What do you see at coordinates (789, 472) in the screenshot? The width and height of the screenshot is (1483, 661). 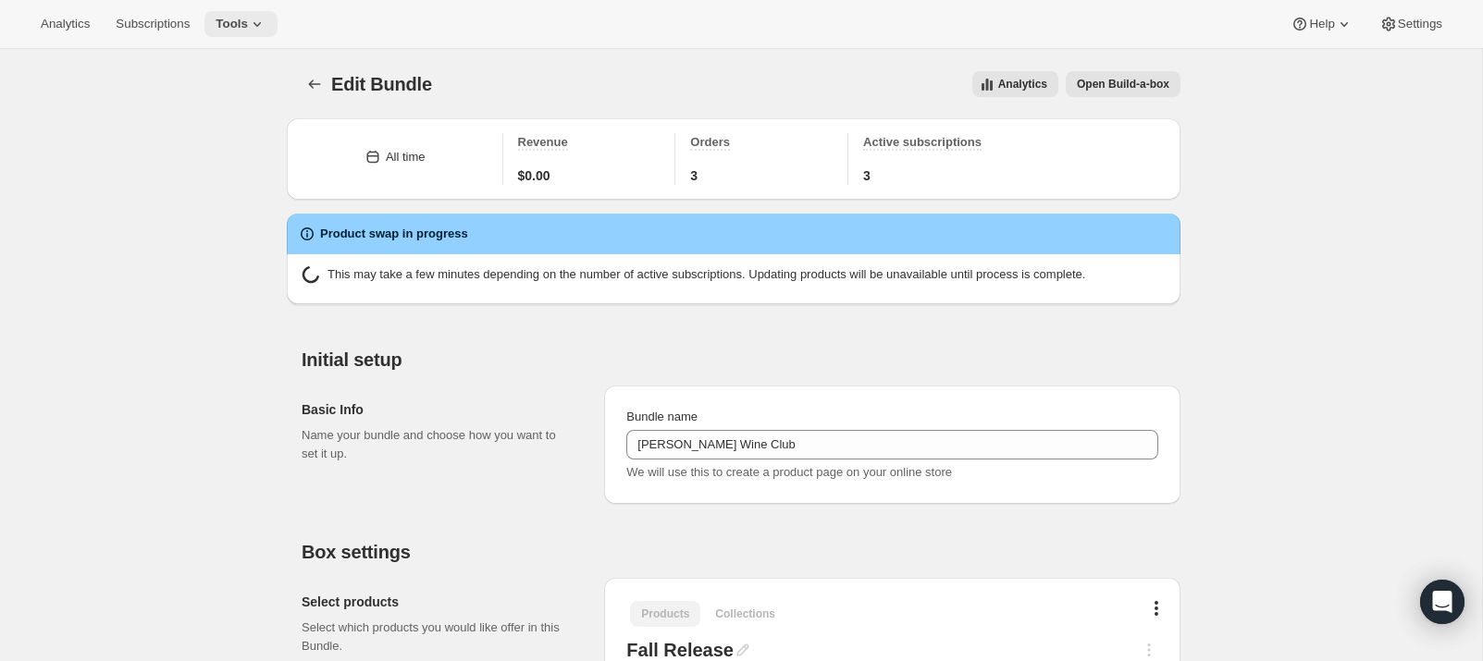 I see `span: We will use this to create a product page on your online store` at bounding box center [789, 472].